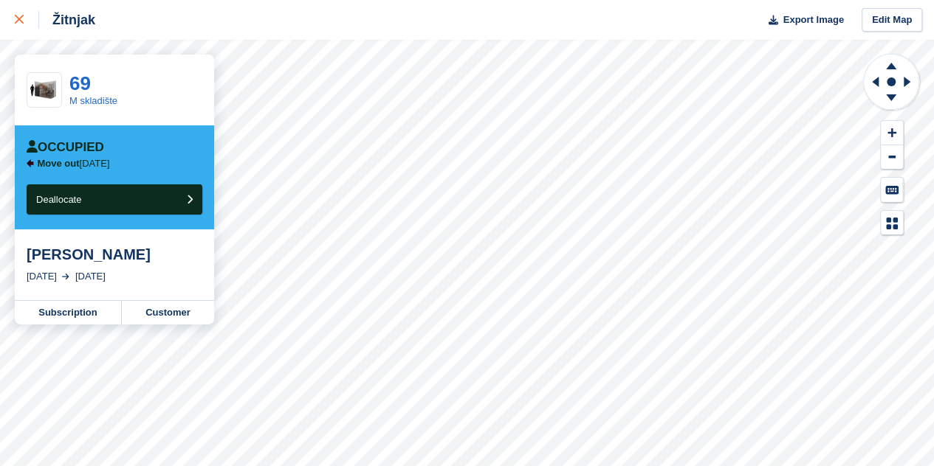 This screenshot has width=934, height=466. What do you see at coordinates (891, 20) in the screenshot?
I see `a: Edit Map` at bounding box center [891, 20].